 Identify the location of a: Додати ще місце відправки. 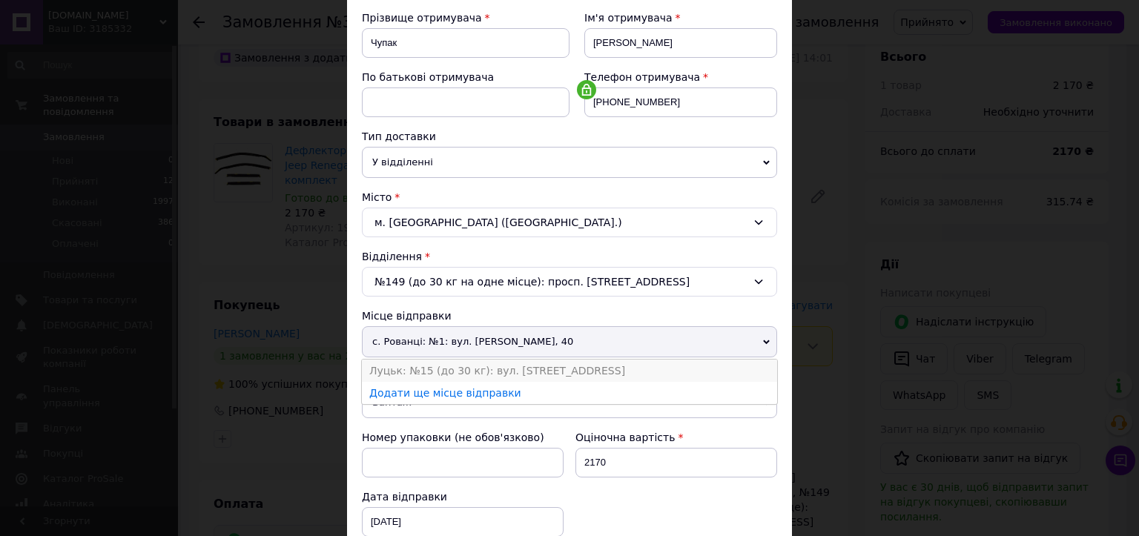
(445, 393).